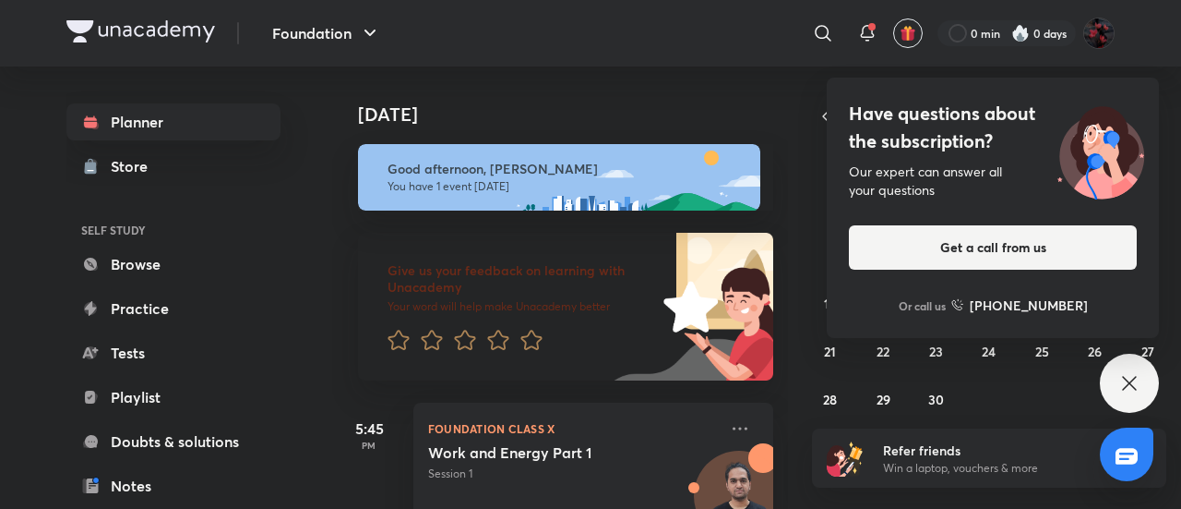  Describe the element at coordinates (908, 33) in the screenshot. I see `img: avatar` at that location.